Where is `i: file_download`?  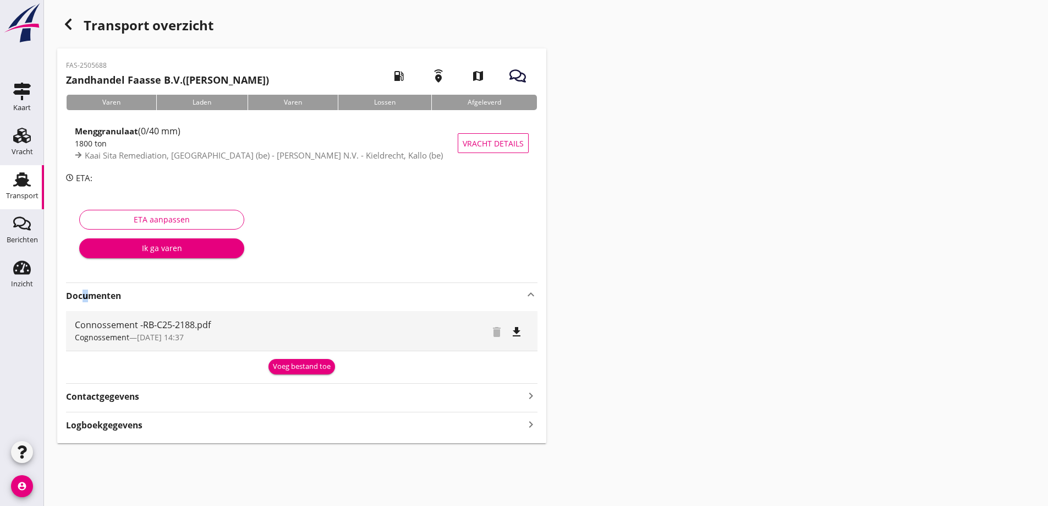
i: file_download is located at coordinates (517, 332).